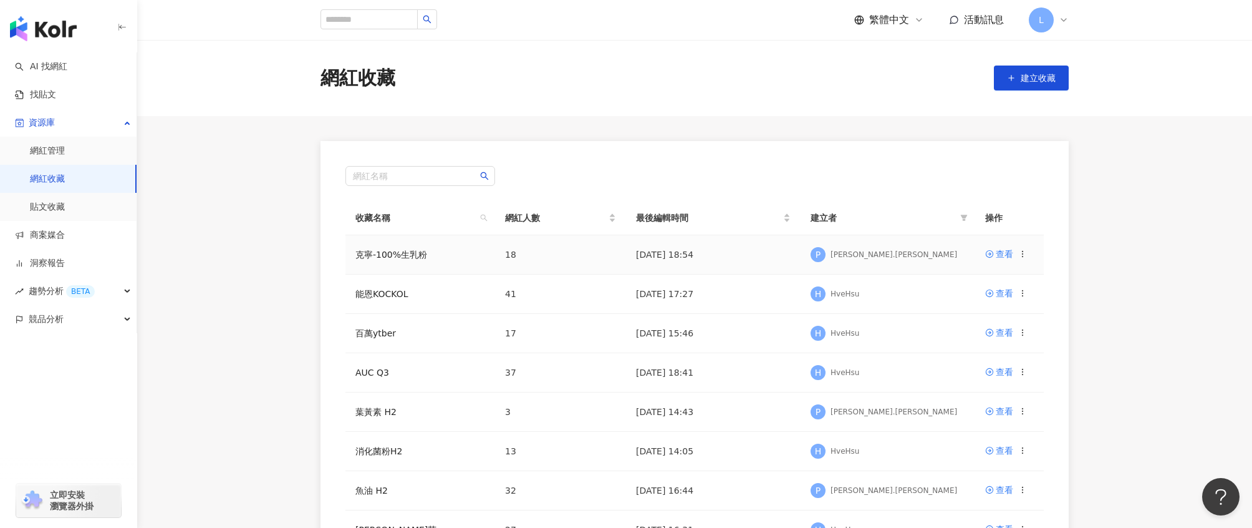  Describe the element at coordinates (561, 218) in the screenshot. I see `th: 網紅人數` at that location.